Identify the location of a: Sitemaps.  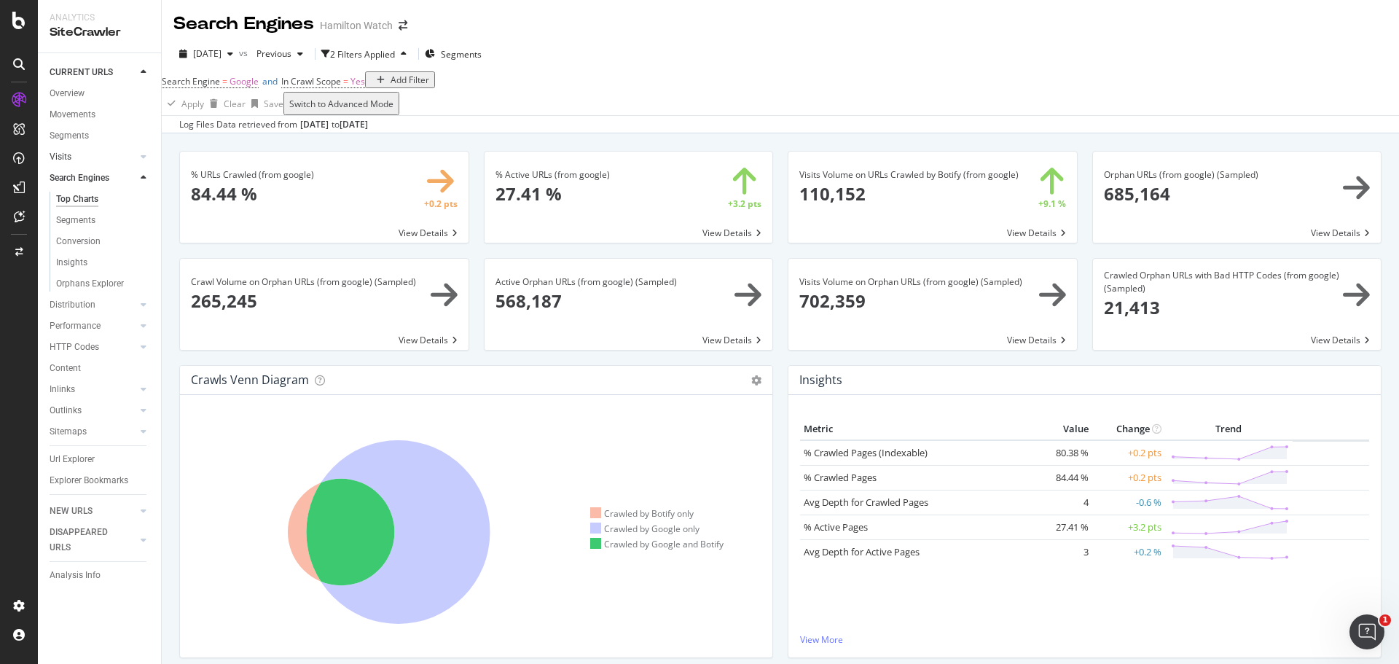
(93, 431).